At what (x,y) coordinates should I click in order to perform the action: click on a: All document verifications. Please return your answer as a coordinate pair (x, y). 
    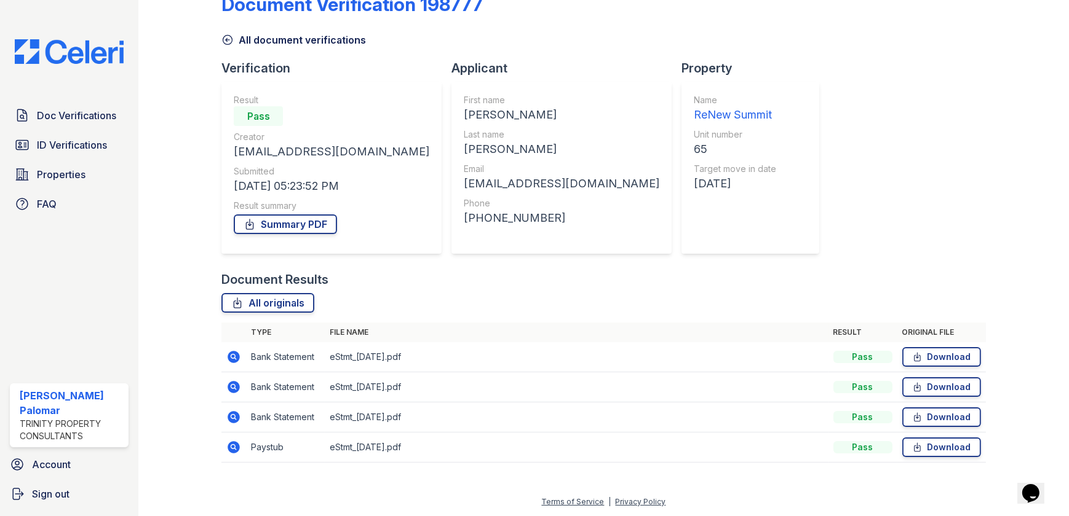
    Looking at the image, I should click on (293, 40).